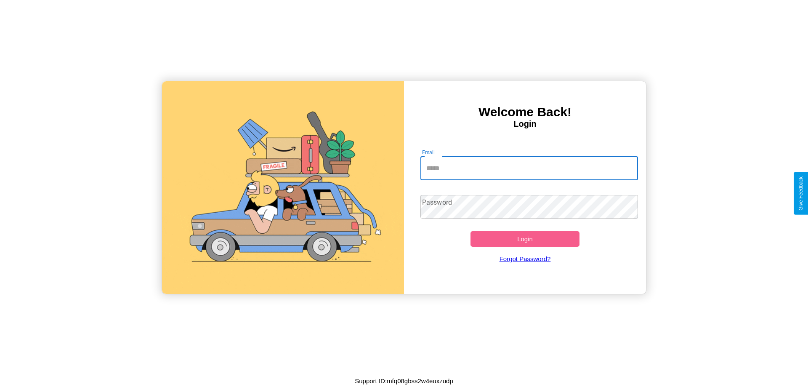  What do you see at coordinates (429, 152) in the screenshot?
I see `label: Email` at bounding box center [429, 152].